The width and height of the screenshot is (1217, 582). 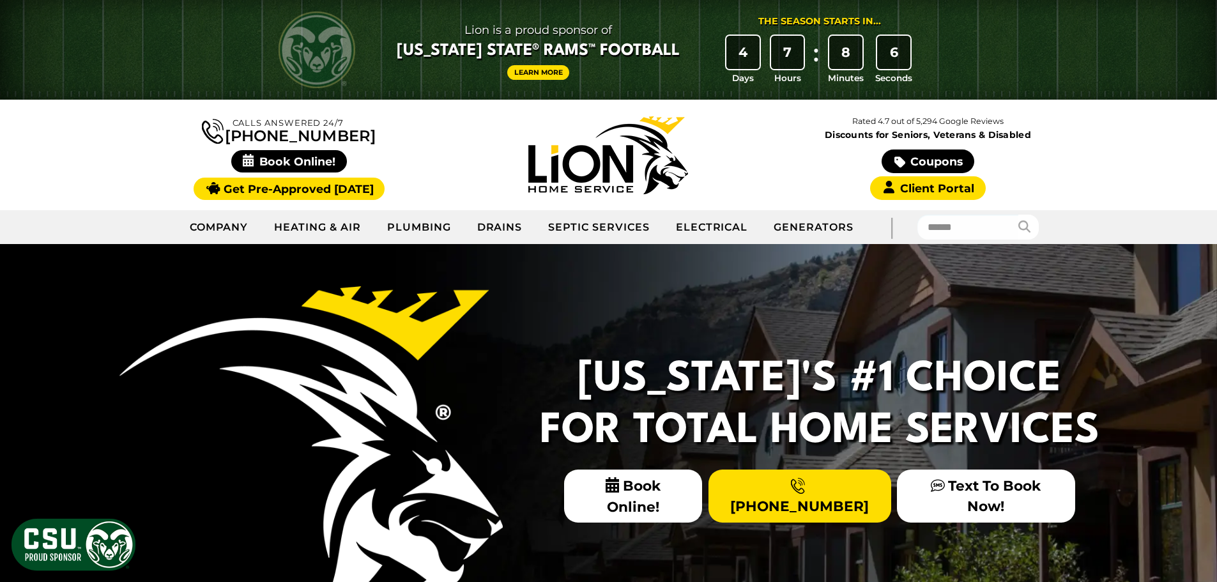 I want to click on img: CSU Rams logo, so click(x=317, y=50).